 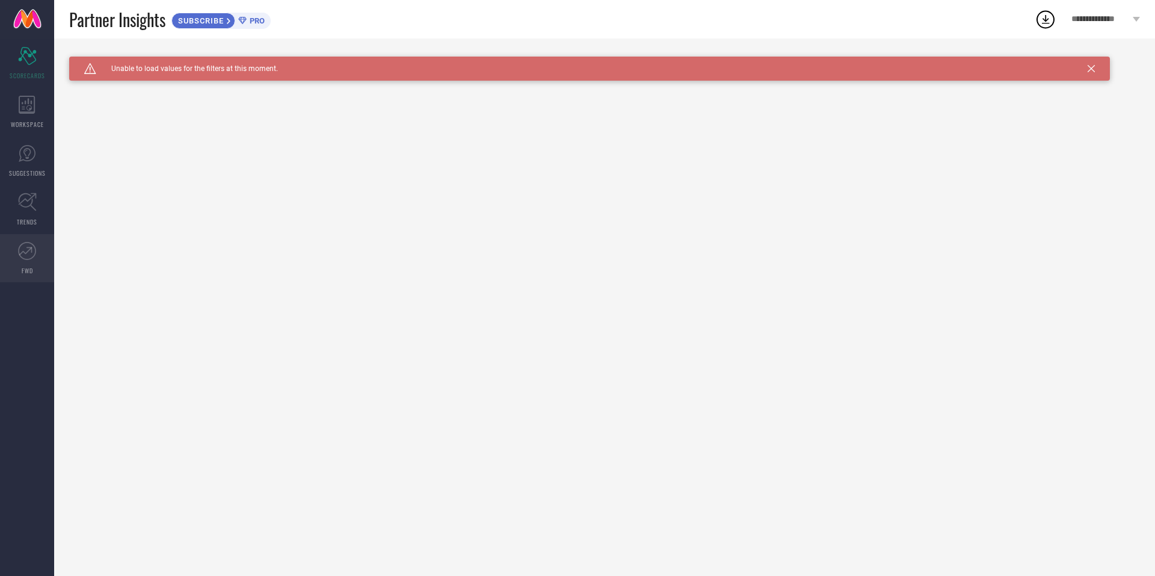 I want to click on span: SCORECARDS, so click(x=27, y=75).